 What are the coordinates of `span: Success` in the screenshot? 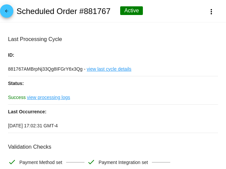 It's located at (17, 97).